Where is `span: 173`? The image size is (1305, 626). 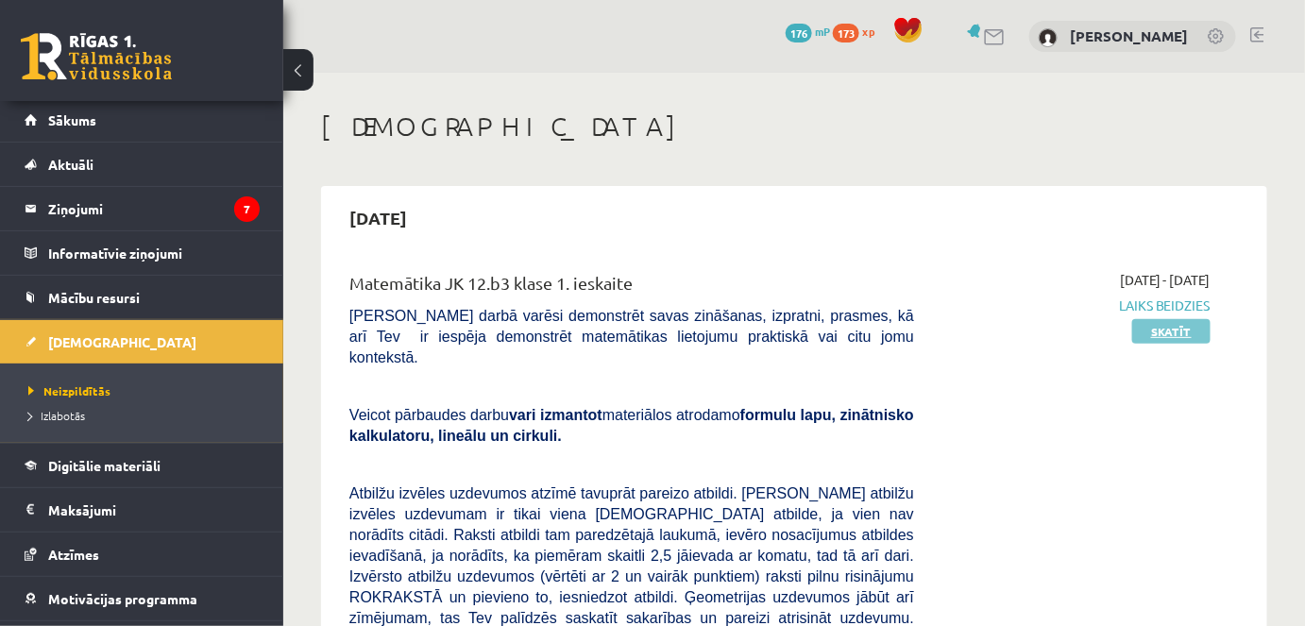
span: 173 is located at coordinates (846, 33).